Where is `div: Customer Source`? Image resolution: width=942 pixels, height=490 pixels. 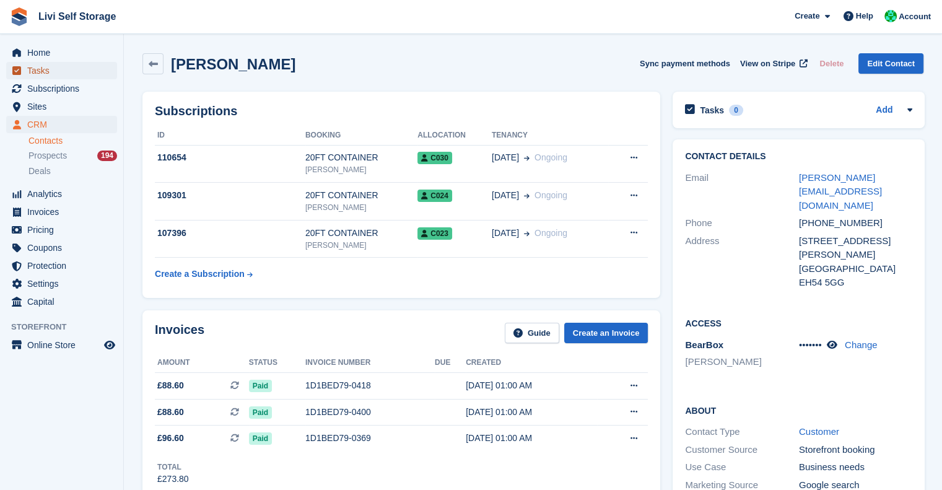 div: Customer Source is located at coordinates (742, 449).